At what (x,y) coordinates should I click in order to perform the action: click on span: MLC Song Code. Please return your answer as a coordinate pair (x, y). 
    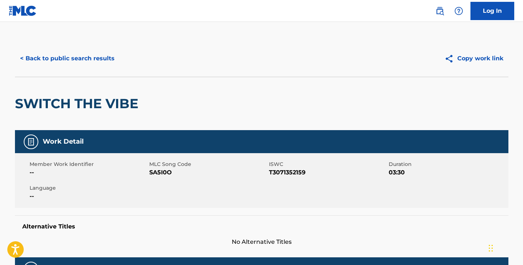
    Looking at the image, I should click on (208, 164).